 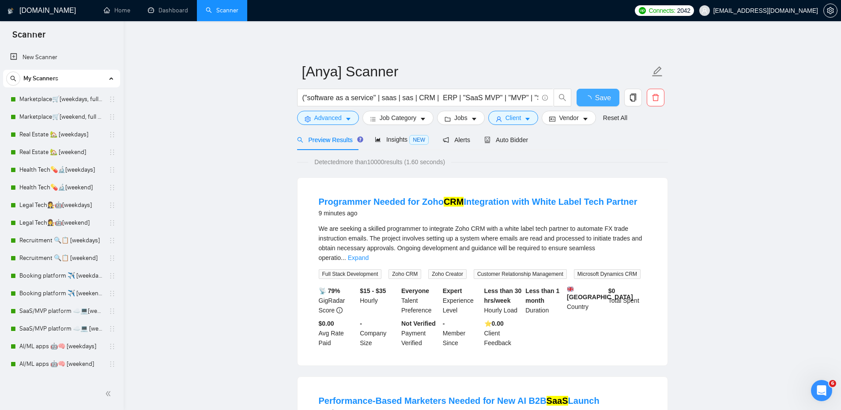 I want to click on span: My Scanners, so click(x=41, y=79).